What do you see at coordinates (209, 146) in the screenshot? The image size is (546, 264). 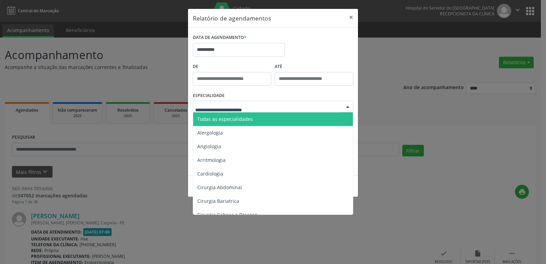 I see `span: Angiologia` at bounding box center [209, 146].